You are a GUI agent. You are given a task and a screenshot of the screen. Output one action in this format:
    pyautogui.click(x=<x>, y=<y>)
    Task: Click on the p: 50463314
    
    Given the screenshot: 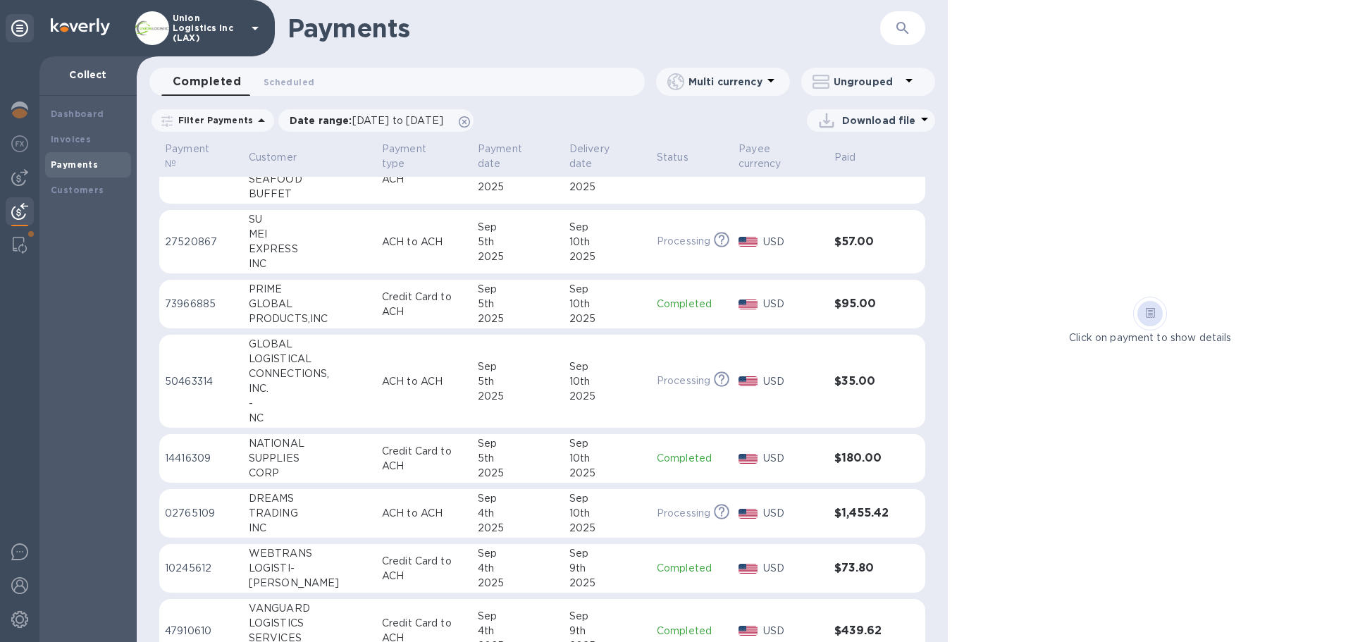 What is the action you would take?
    pyautogui.click(x=201, y=381)
    